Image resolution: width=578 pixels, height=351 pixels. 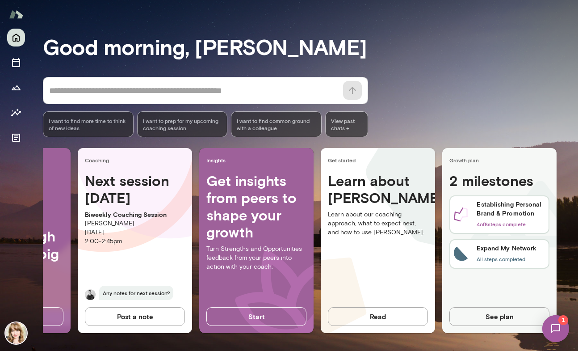 I want to click on p: Turn Strengths and Opportunities feedback from your peers into action with your coach., so click(x=257, y=258).